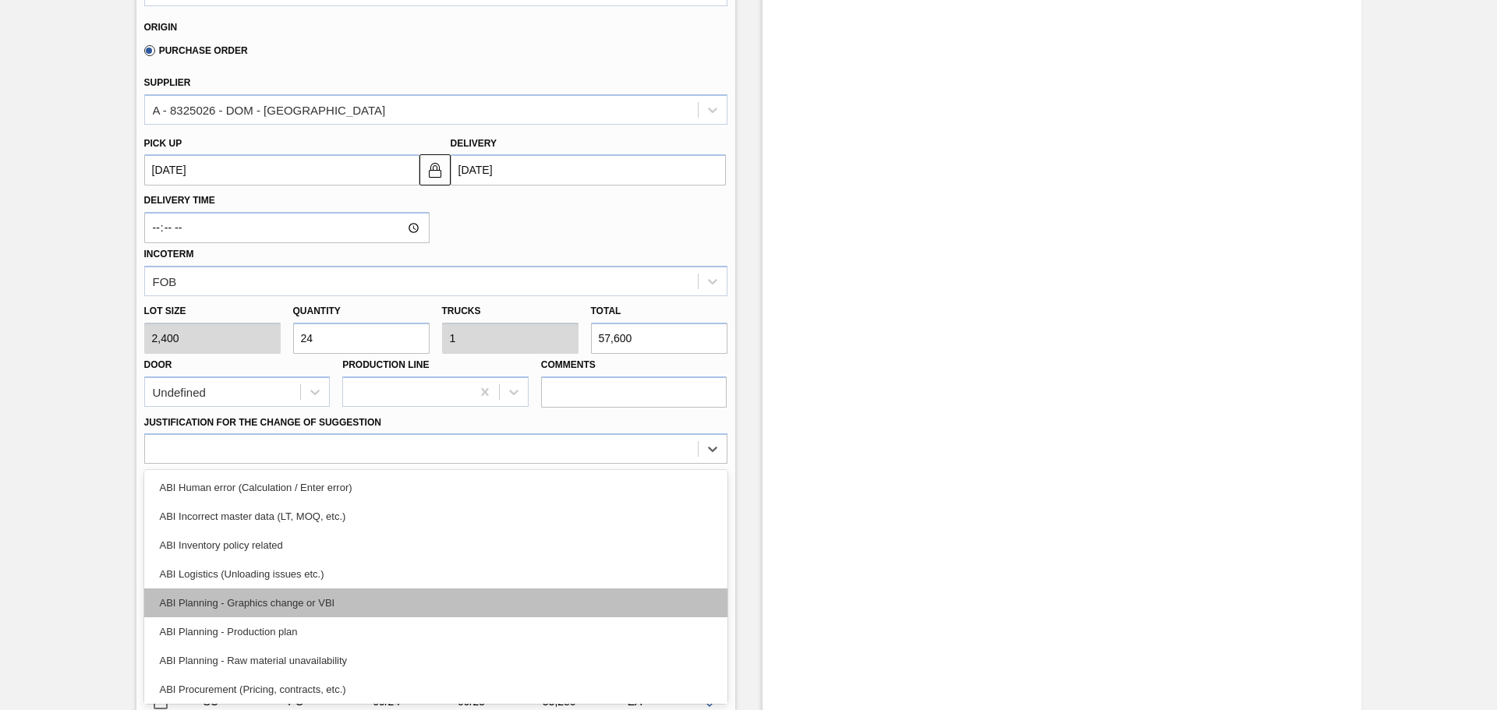  What do you see at coordinates (634, 365) in the screenshot?
I see `label: Comments` at bounding box center [634, 365].